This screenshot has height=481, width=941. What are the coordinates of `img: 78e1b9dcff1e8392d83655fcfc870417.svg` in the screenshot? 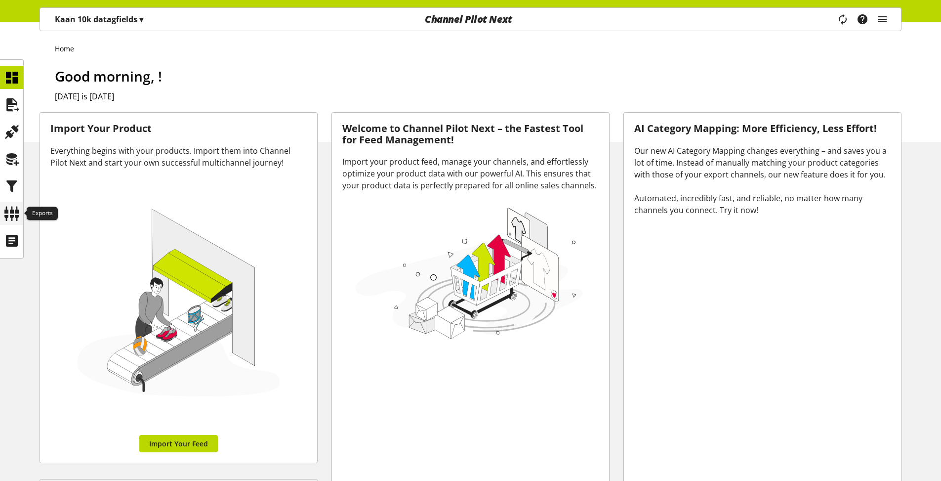 It's located at (469, 272).